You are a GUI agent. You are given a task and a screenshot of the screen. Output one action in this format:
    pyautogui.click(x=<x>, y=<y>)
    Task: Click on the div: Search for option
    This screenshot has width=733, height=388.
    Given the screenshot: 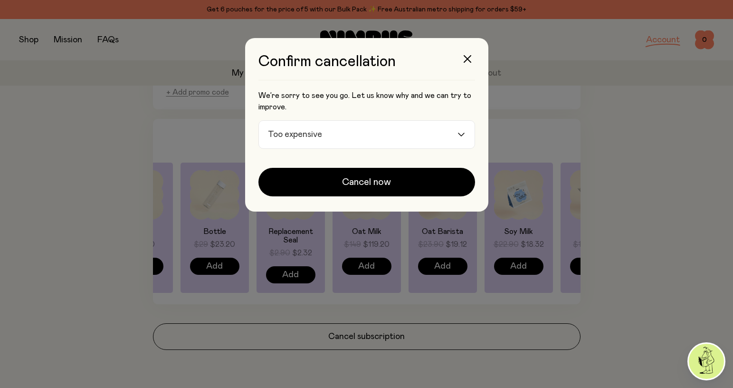 What is the action you would take?
    pyautogui.click(x=367, y=134)
    